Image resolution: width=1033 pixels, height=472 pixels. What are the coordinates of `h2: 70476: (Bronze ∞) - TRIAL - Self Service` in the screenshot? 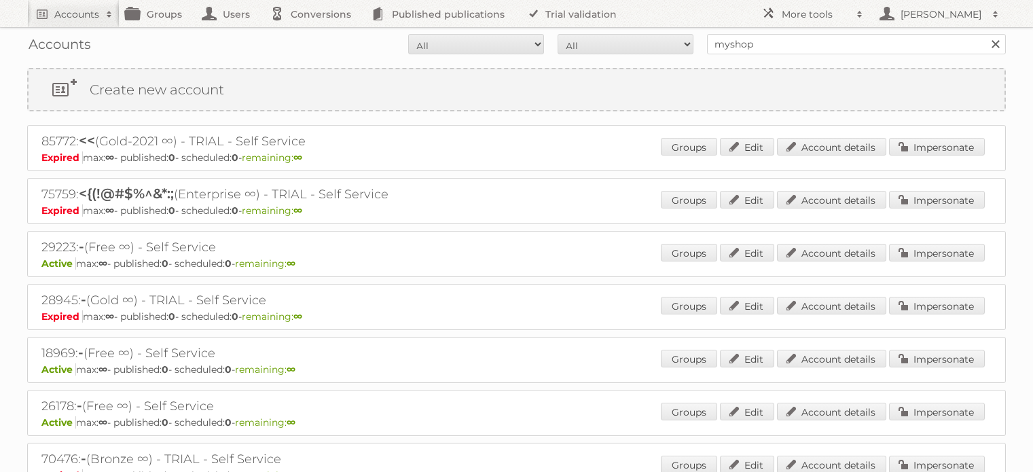 It's located at (279, 459).